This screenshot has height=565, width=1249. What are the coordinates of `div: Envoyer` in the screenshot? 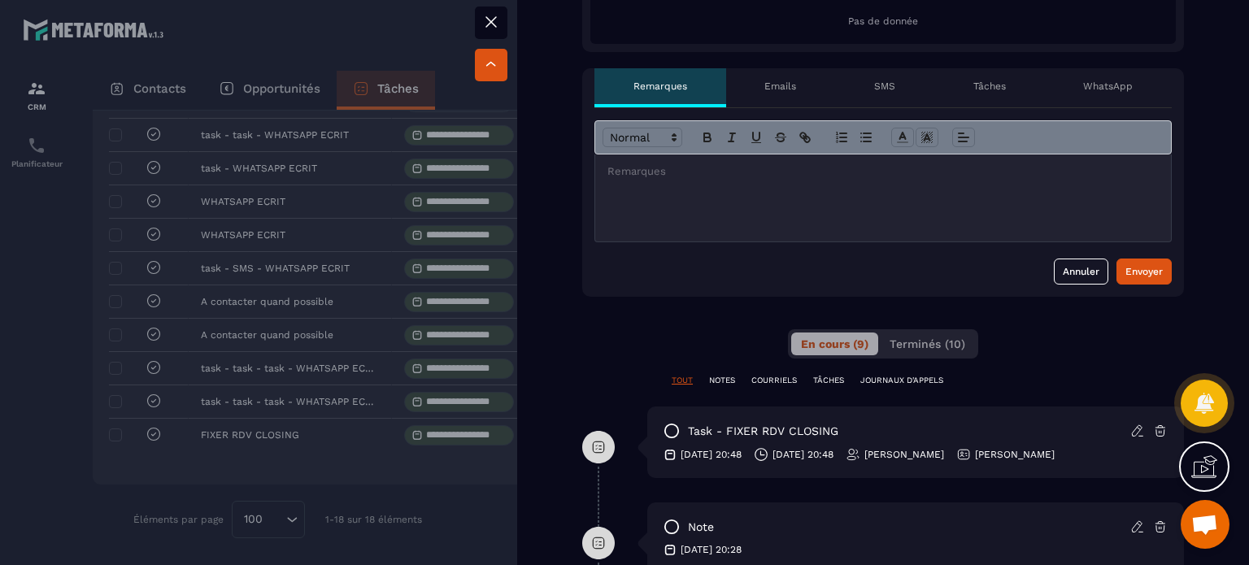 It's located at (1144, 272).